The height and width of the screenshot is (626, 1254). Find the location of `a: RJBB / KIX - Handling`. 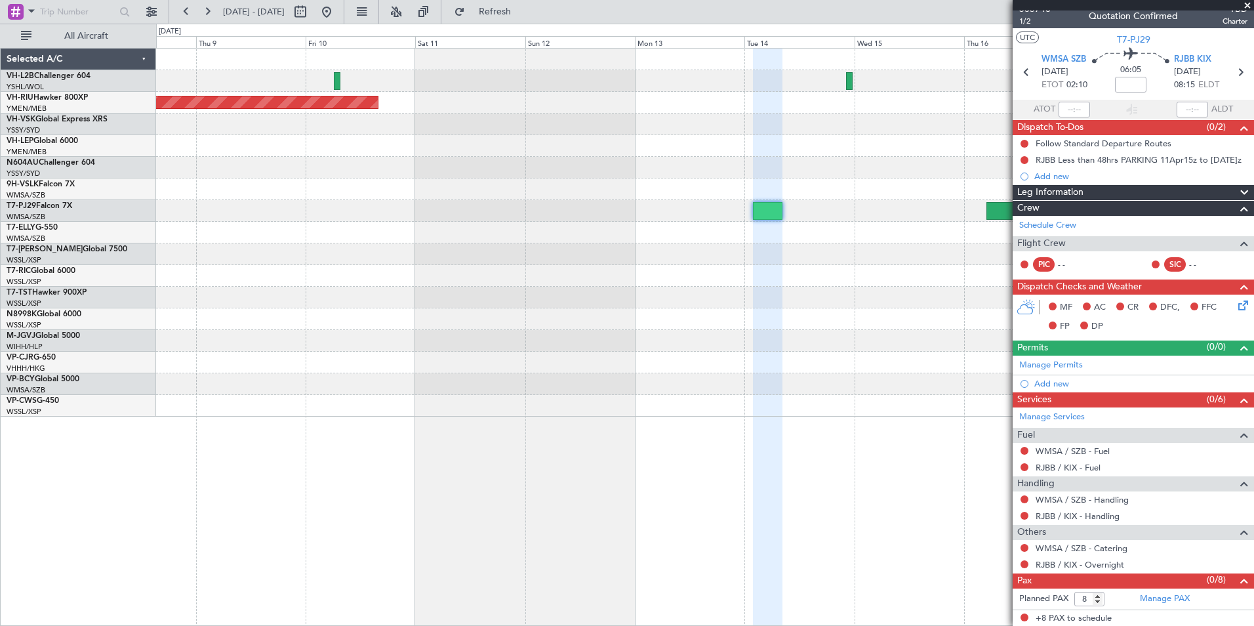

a: RJBB / KIX - Handling is located at coordinates (1078, 516).